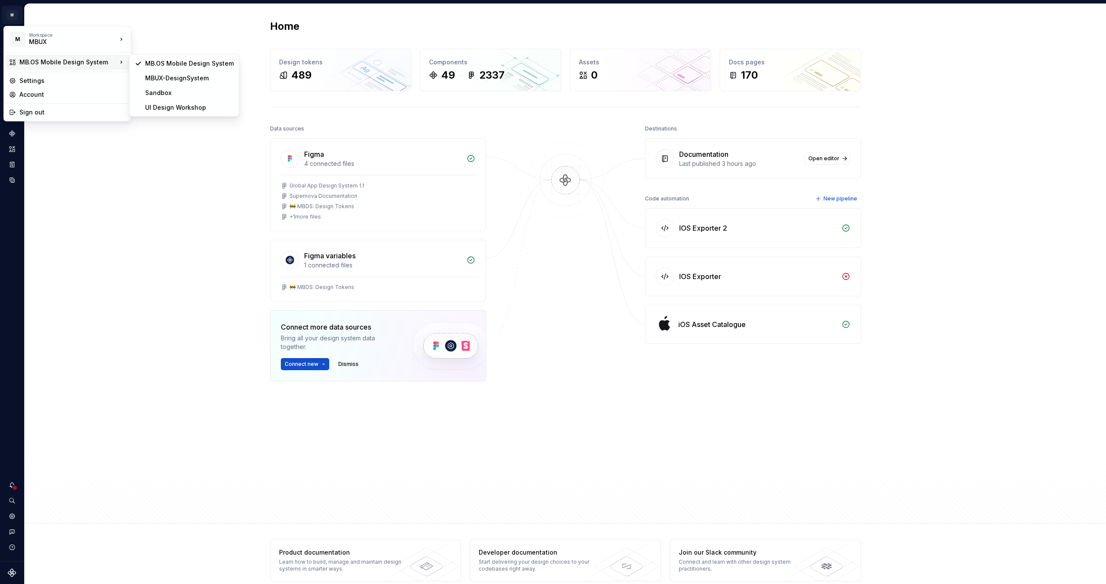 This screenshot has height=584, width=1106. I want to click on div: Sign out, so click(73, 112).